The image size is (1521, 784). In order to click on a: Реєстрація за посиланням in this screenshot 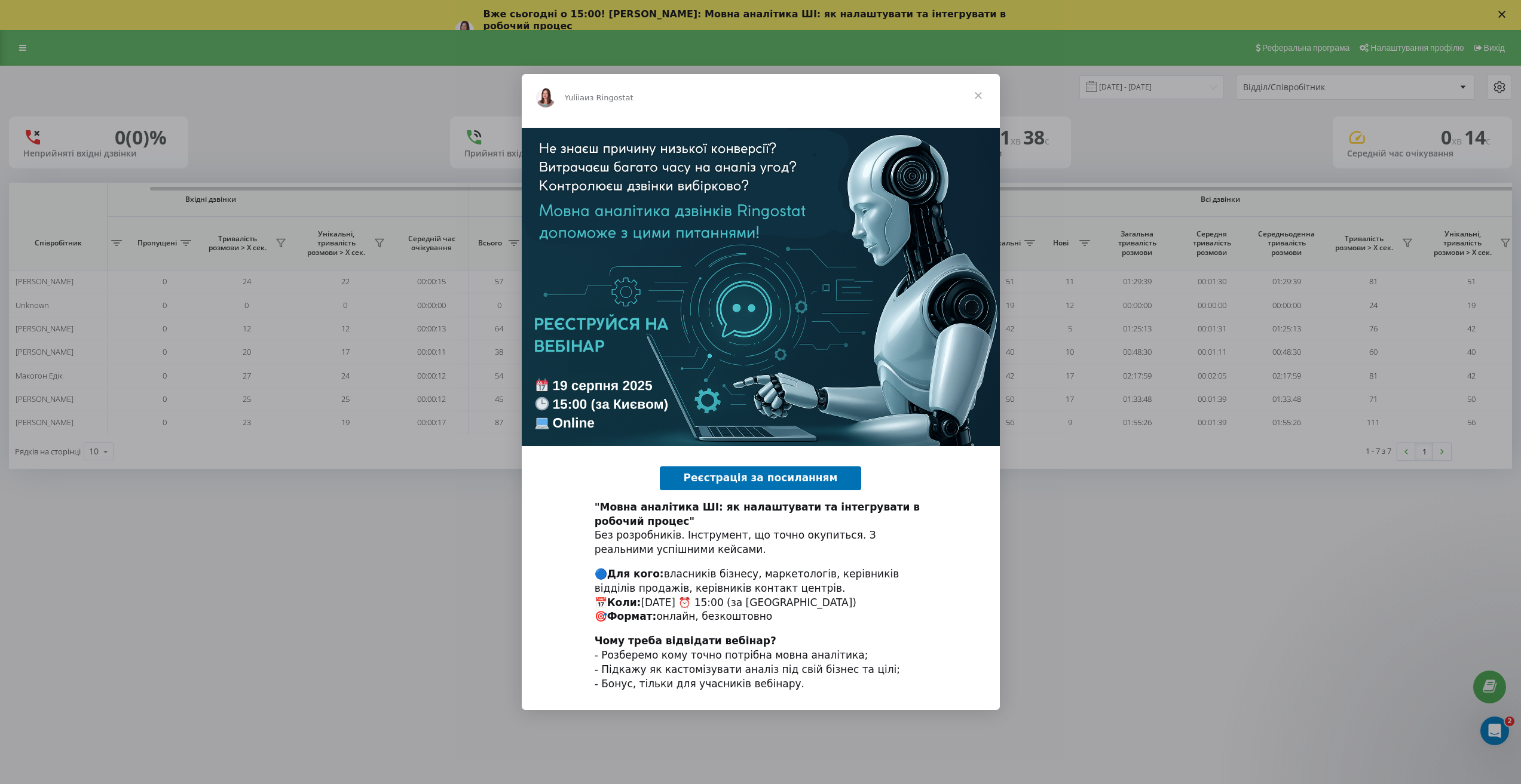, I will do `click(761, 478)`.